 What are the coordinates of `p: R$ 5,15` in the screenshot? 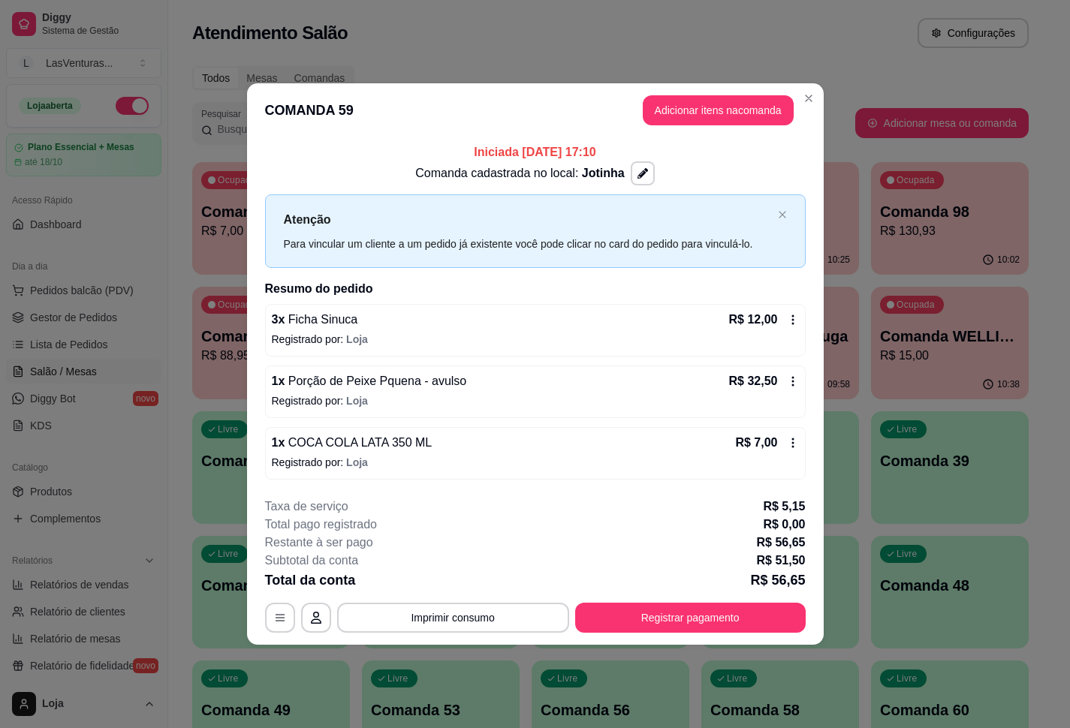 It's located at (784, 507).